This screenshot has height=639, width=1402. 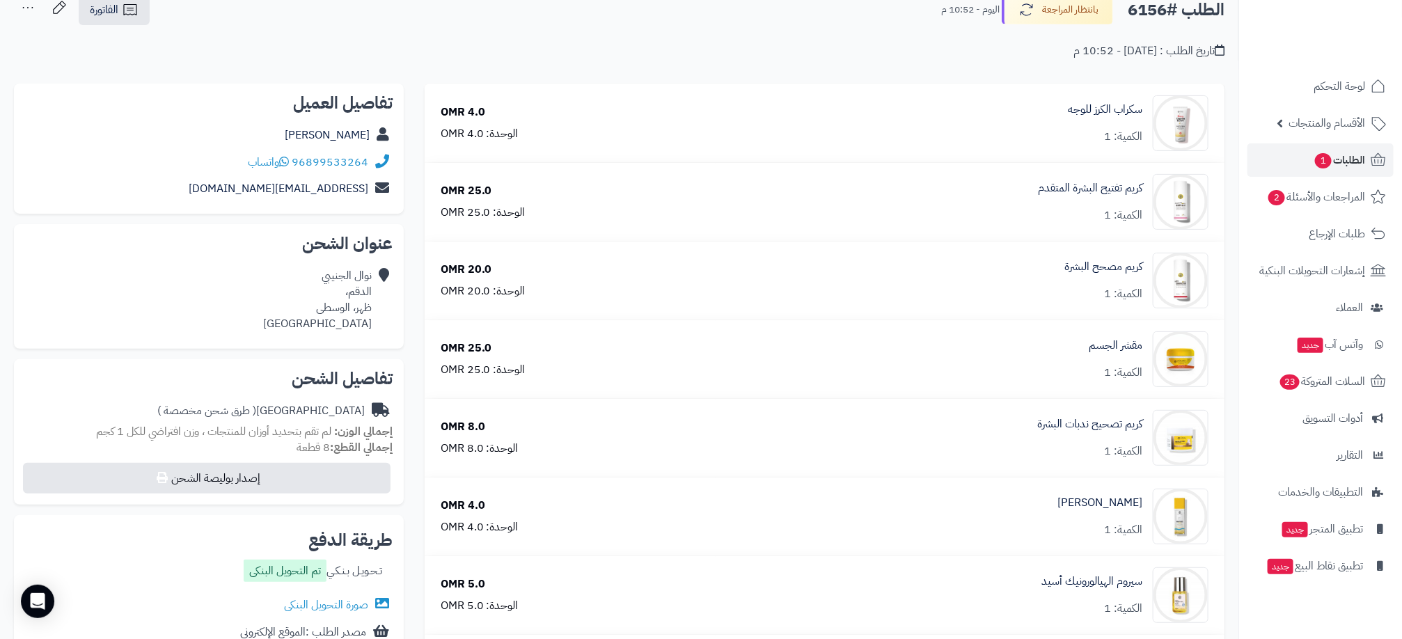 What do you see at coordinates (463, 584) in the screenshot?
I see `div: 5.0 OMR` at bounding box center [463, 584].